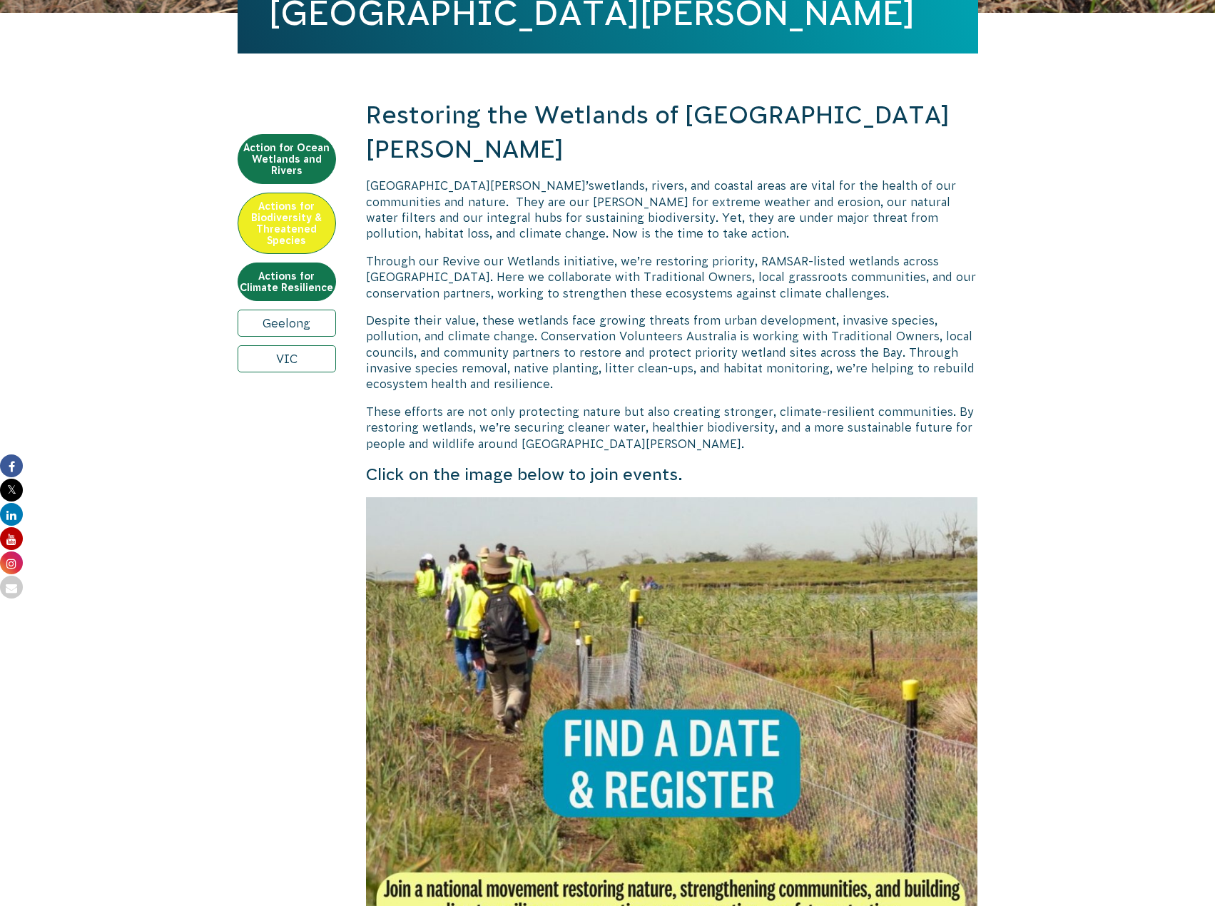  Describe the element at coordinates (287, 323) in the screenshot. I see `a: Geelong` at that location.